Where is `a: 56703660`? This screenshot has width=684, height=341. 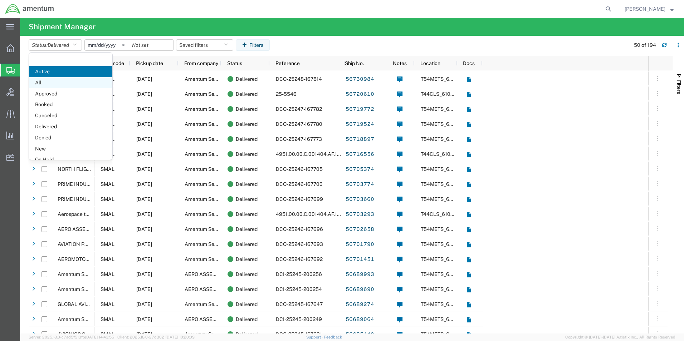
a: 56703660 is located at coordinates (360, 200).